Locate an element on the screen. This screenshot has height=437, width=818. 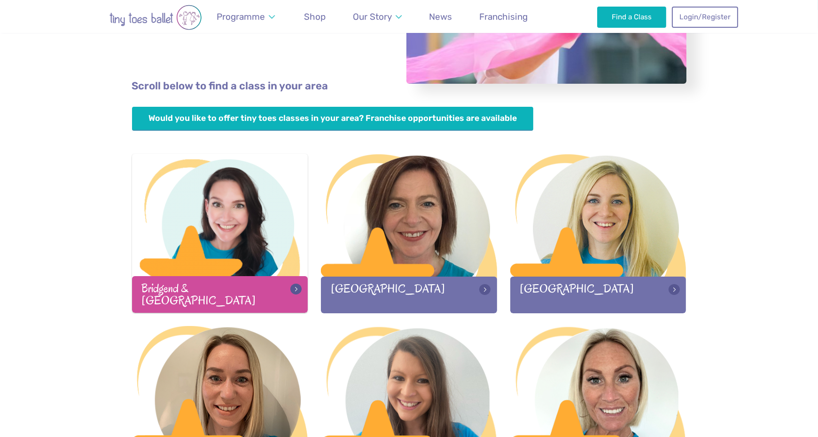
a: Find a Class is located at coordinates (632, 17).